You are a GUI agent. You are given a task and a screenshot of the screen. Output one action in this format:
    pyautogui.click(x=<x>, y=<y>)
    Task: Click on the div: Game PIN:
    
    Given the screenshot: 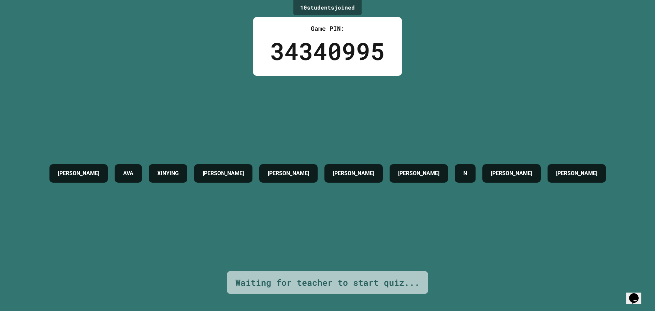 What is the action you would take?
    pyautogui.click(x=327, y=28)
    